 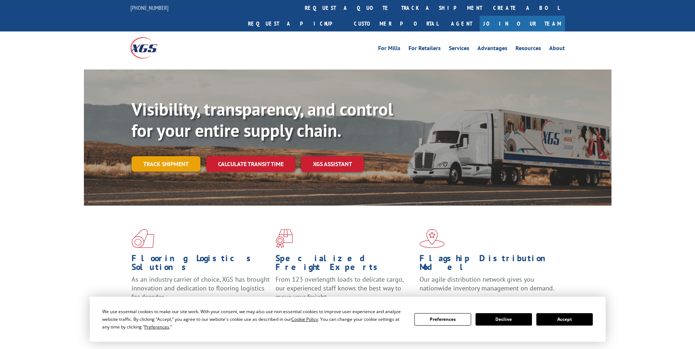 I want to click on img: xgs-icon-focused-on-flooring-red, so click(x=284, y=239).